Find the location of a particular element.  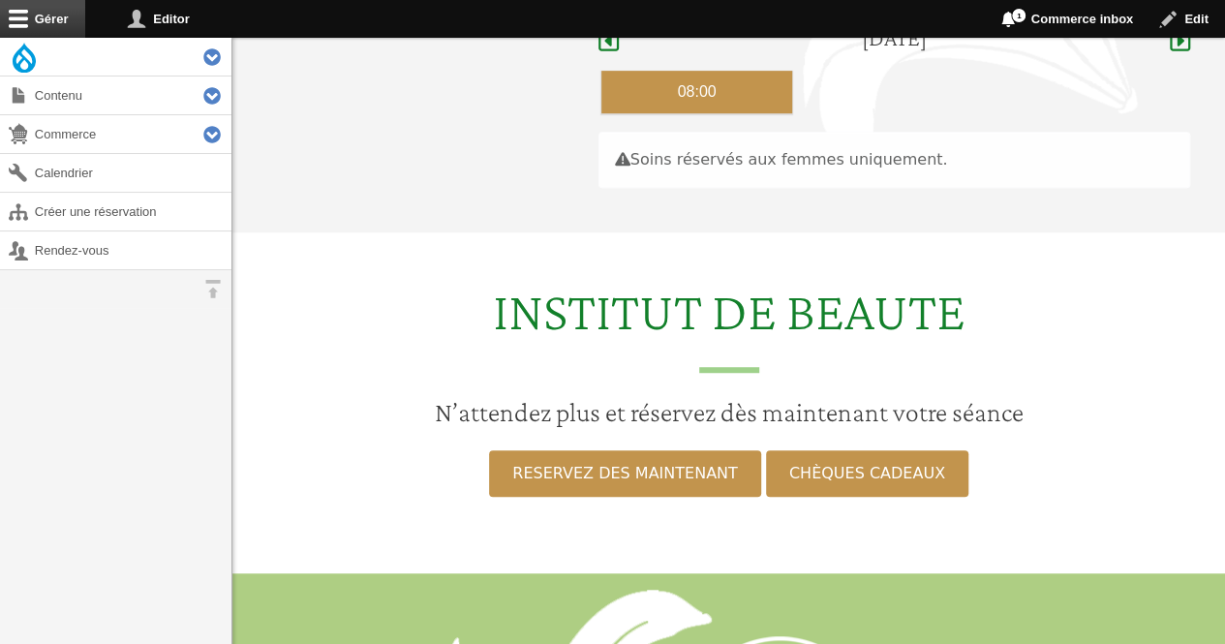

h3: N’attendez plus et réservez dès maintenant votre séance is located at coordinates (728, 413).